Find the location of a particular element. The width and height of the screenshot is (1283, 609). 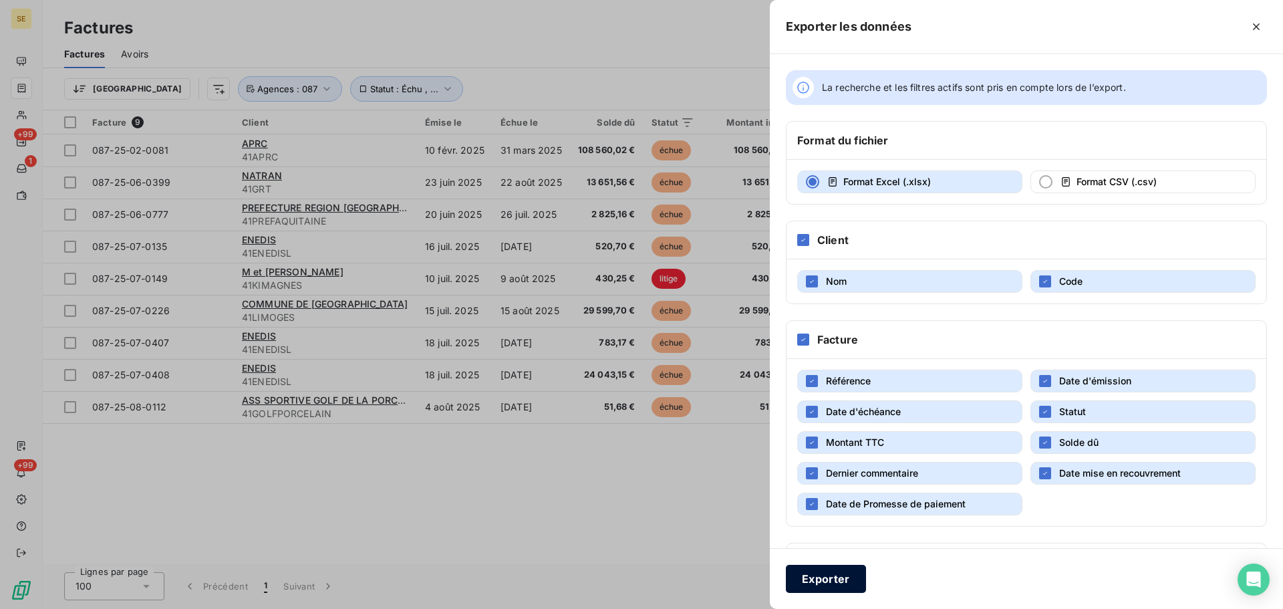

h6: Format du fichier is located at coordinates (843, 140).